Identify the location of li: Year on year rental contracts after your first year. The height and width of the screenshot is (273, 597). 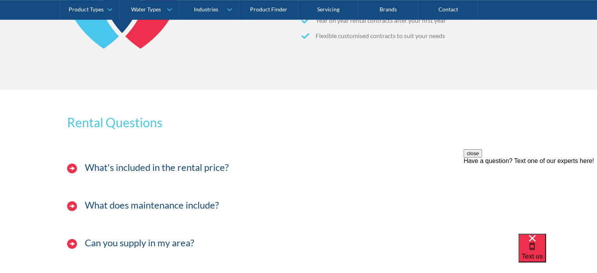
(416, 20).